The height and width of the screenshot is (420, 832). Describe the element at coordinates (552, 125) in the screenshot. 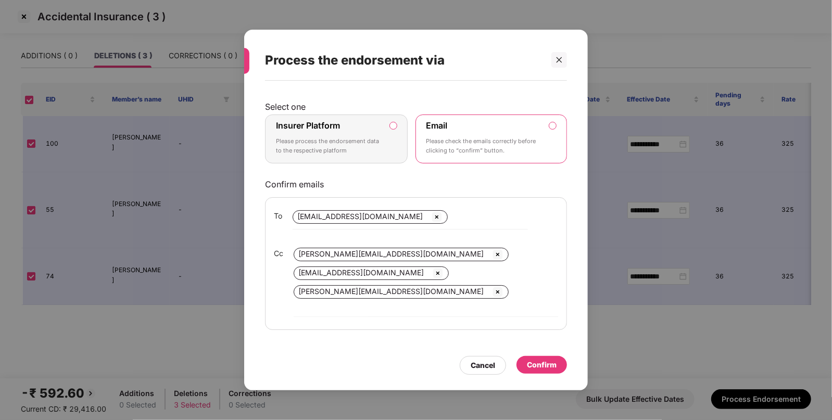

I see `input: EmailPlease check the emails correctly before clicking to “confirm” button.` at that location.